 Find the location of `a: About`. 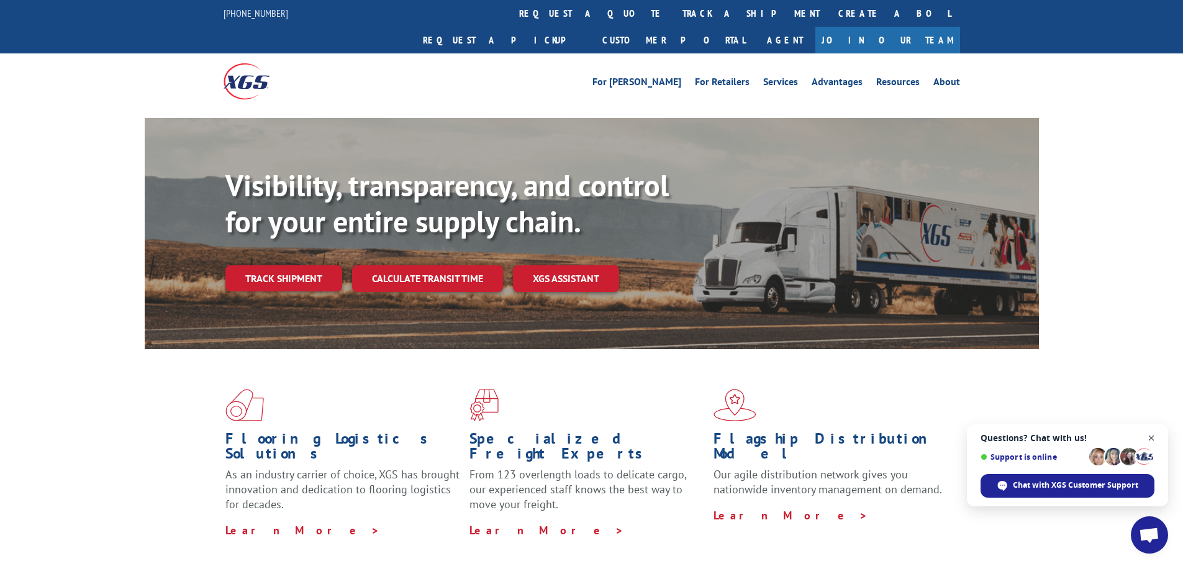

a: About is located at coordinates (946, 84).